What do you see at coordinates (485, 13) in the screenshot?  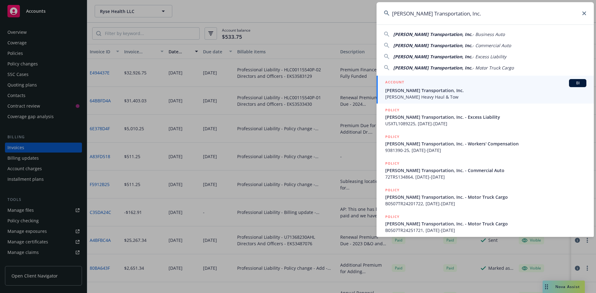 I see `input: Search...` at bounding box center [485, 13].